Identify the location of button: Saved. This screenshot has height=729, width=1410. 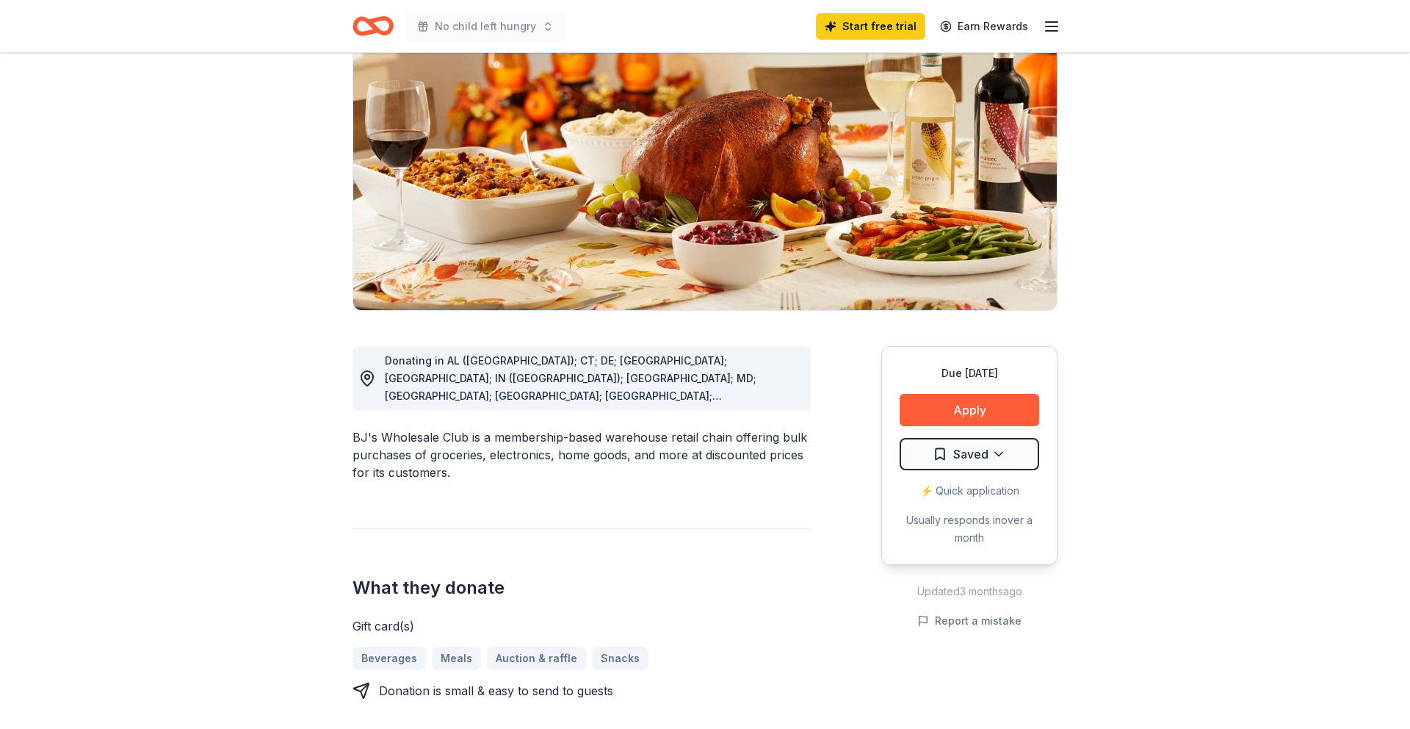
(970, 454).